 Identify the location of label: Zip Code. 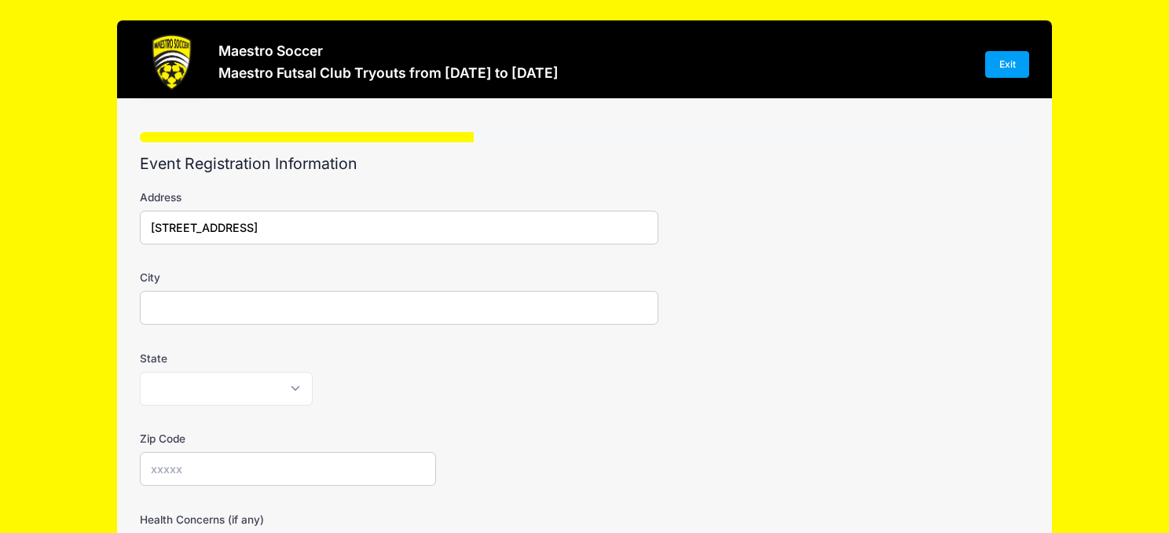
(288, 439).